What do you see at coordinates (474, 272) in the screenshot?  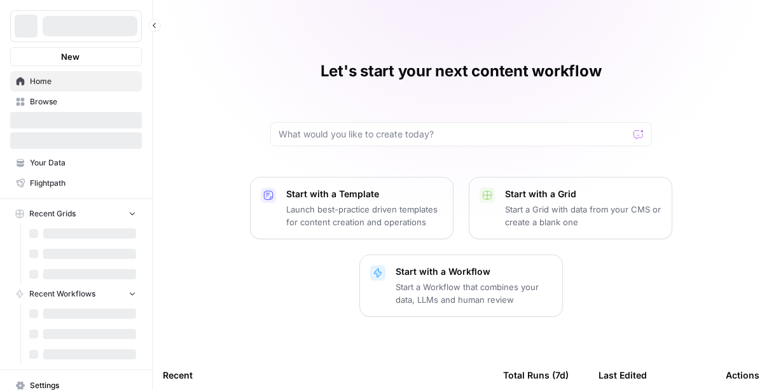 I see `p: Start with a Workflow` at bounding box center [474, 272].